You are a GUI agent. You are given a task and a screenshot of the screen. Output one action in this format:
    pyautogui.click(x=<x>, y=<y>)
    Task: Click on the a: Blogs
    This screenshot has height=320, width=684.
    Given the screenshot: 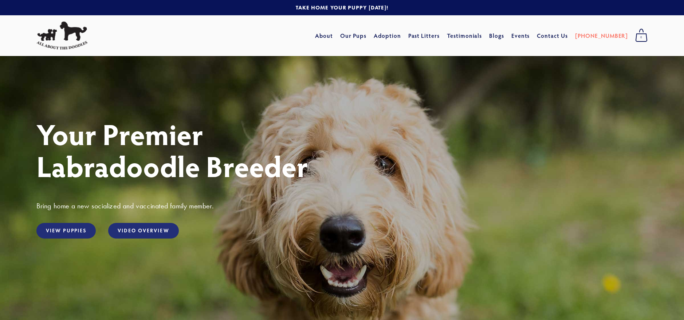 What is the action you would take?
    pyautogui.click(x=496, y=36)
    